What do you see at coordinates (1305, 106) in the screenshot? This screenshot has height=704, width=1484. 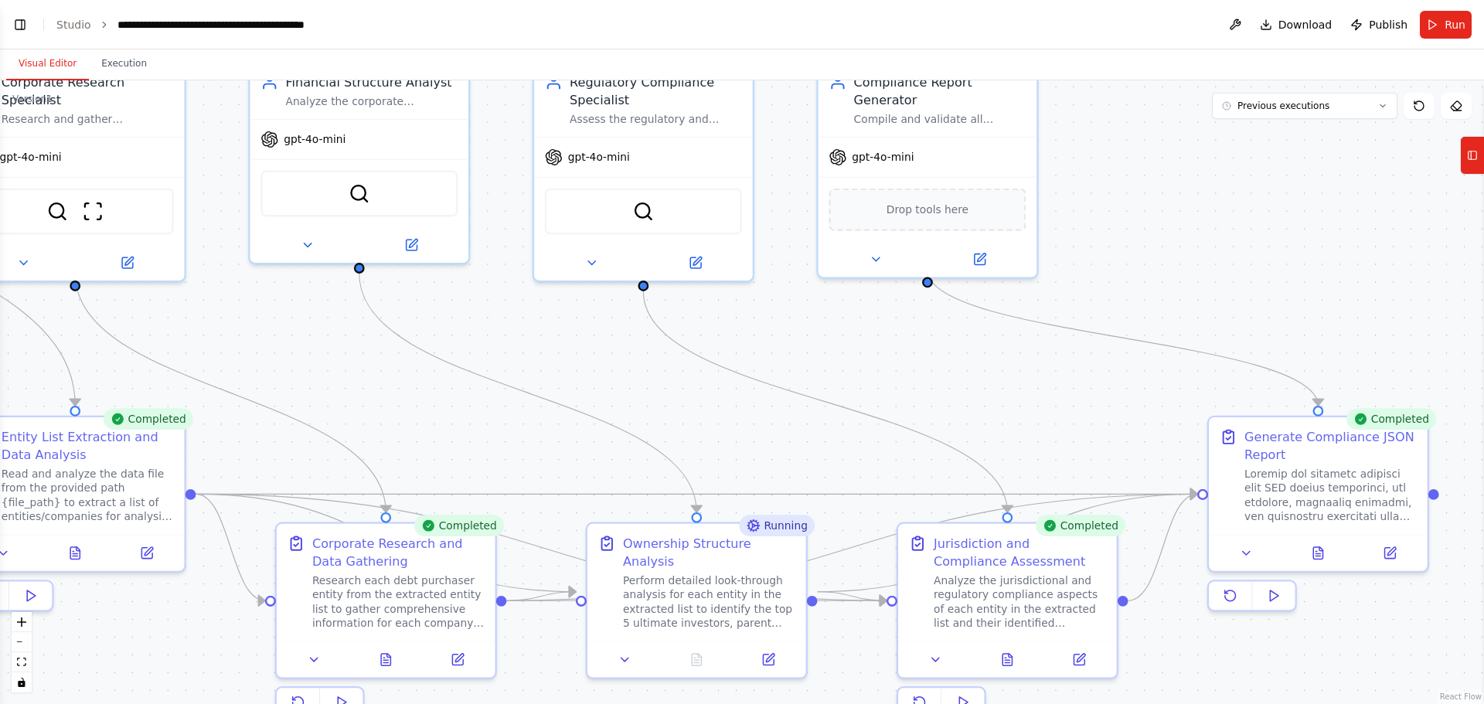 I see `button: Previous executions` at bounding box center [1305, 106].